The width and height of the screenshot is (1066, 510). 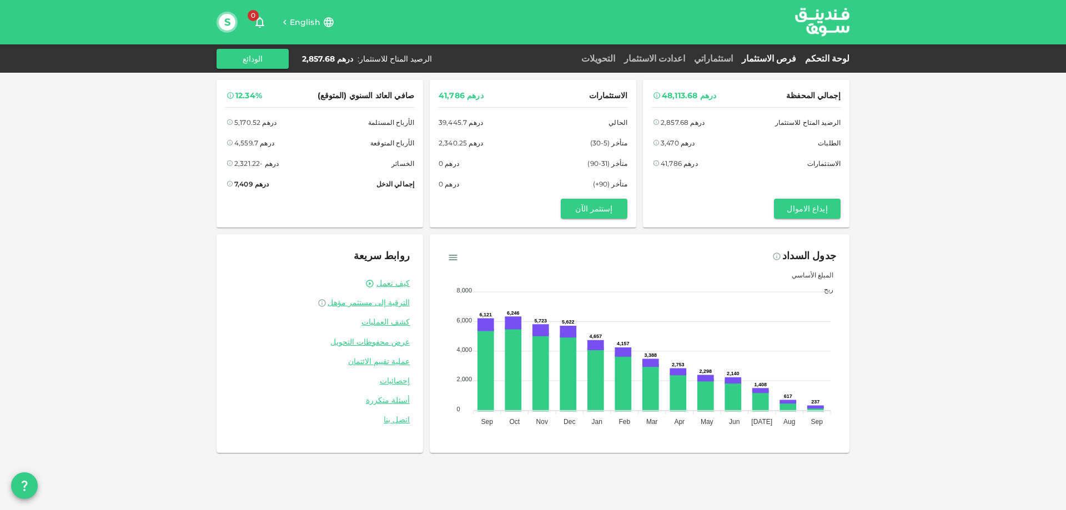 What do you see at coordinates (652, 422) in the screenshot?
I see `tspan: Mar` at bounding box center [652, 422].